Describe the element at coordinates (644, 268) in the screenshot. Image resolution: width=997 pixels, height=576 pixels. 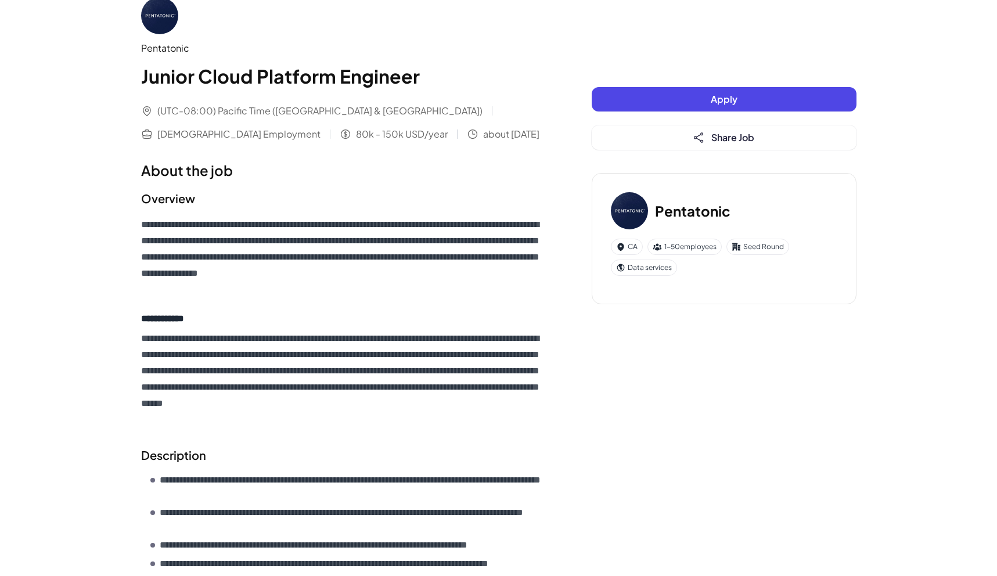
I see `div: Data services` at that location.